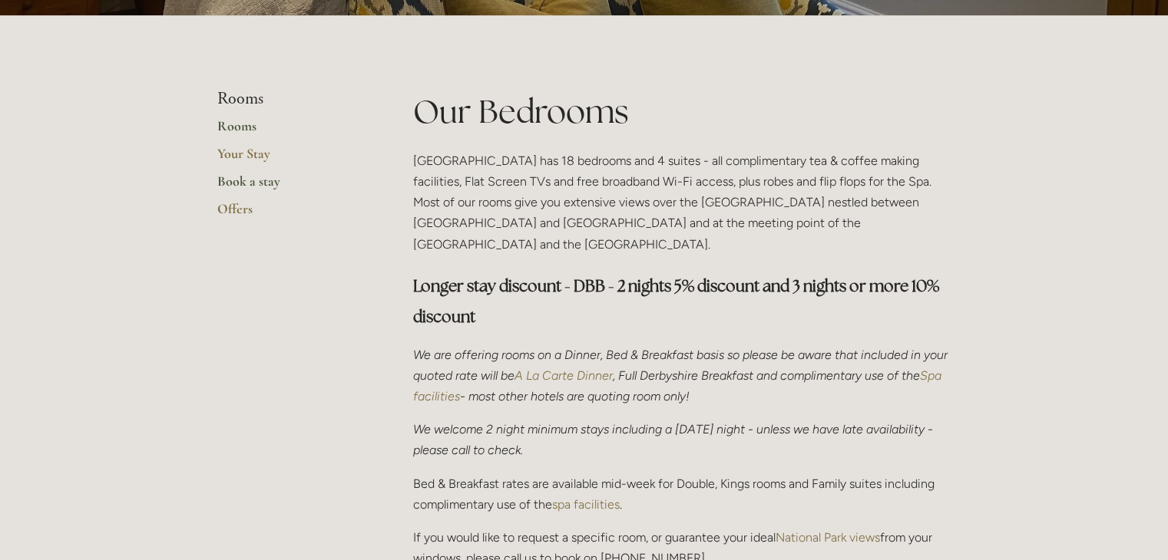  I want to click on li: Rooms, so click(290, 99).